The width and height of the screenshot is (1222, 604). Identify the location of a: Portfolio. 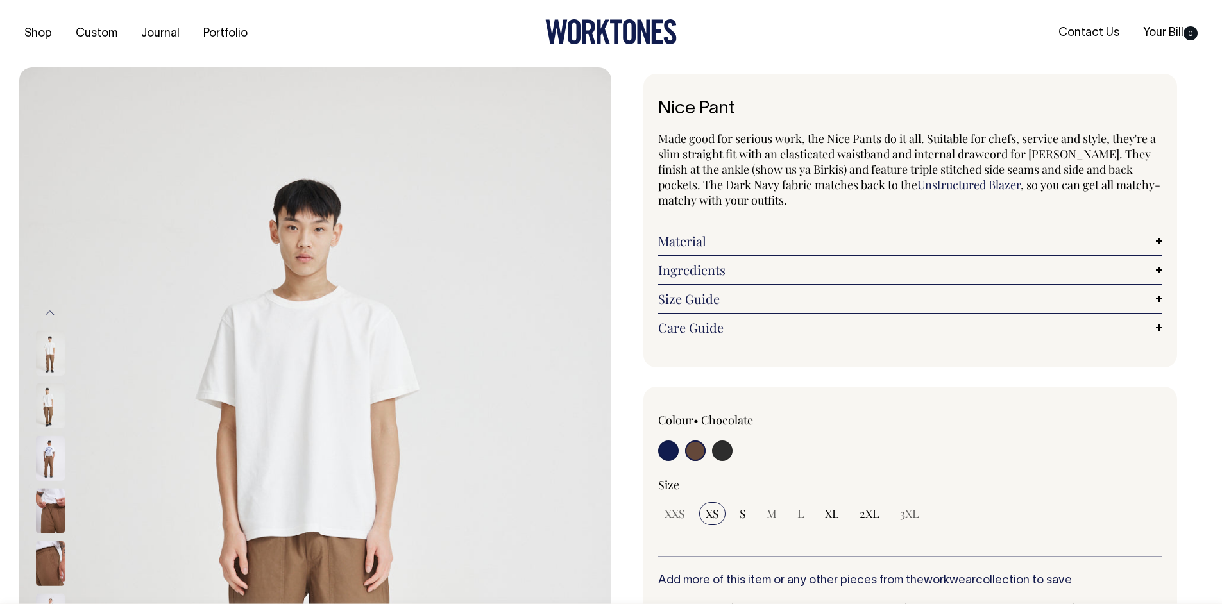
(225, 33).